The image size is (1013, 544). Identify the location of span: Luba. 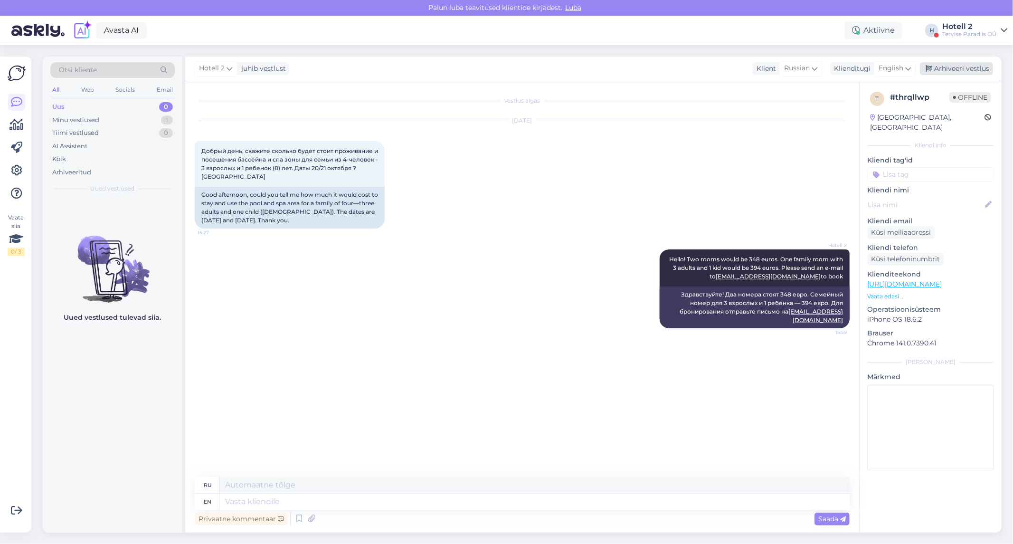
(574, 8).